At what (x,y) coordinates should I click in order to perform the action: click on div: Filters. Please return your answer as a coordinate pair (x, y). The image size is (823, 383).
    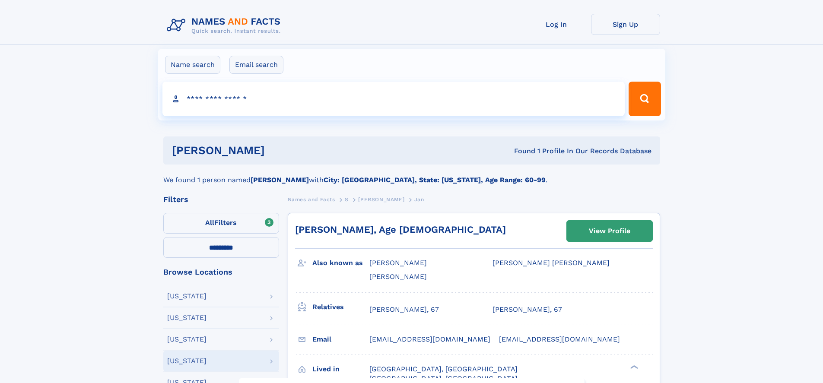
    Looking at the image, I should click on (221, 200).